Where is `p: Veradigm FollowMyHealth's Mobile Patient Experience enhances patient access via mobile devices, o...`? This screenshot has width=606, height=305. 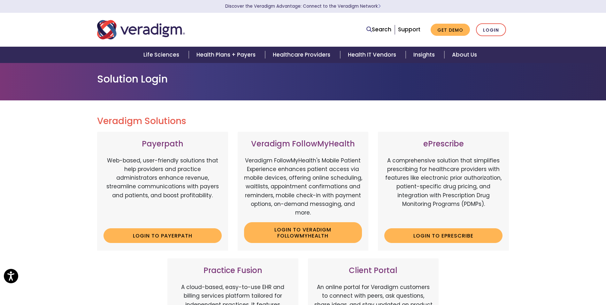 p: Veradigm FollowMyHealth's Mobile Patient Experience enhances patient access via mobile devices, o... is located at coordinates (303, 186).